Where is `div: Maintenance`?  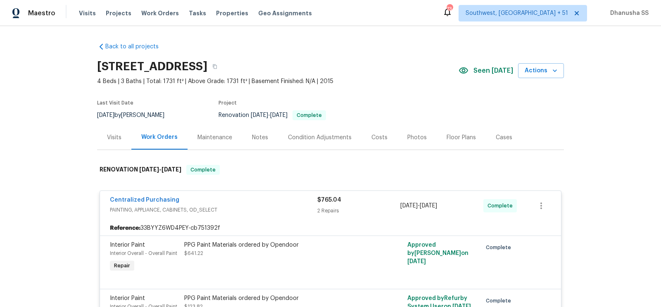
div: Maintenance is located at coordinates (215, 137).